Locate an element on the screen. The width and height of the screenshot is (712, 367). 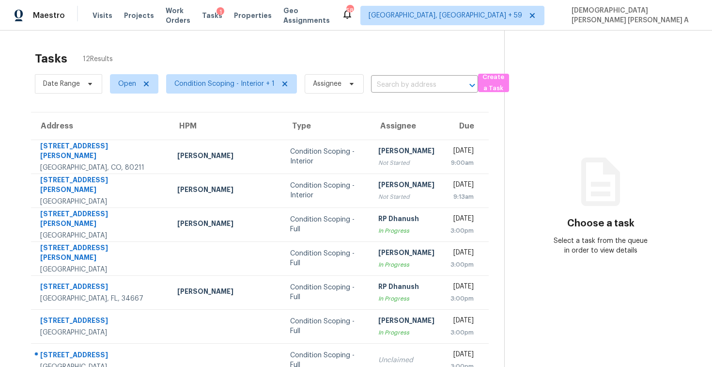
input: Search by address is located at coordinates (411, 85).